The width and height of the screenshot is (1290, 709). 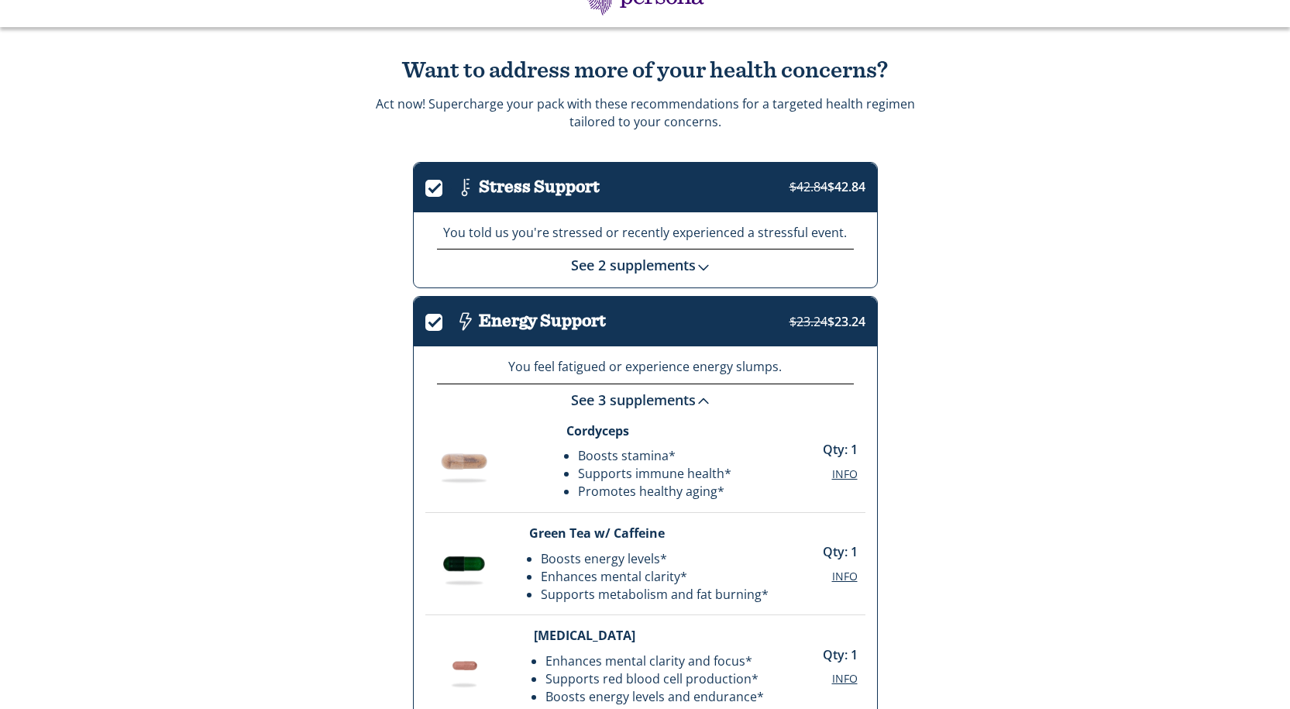 What do you see at coordinates (828, 187) in the screenshot?
I see `span: $42.84` at bounding box center [828, 187].